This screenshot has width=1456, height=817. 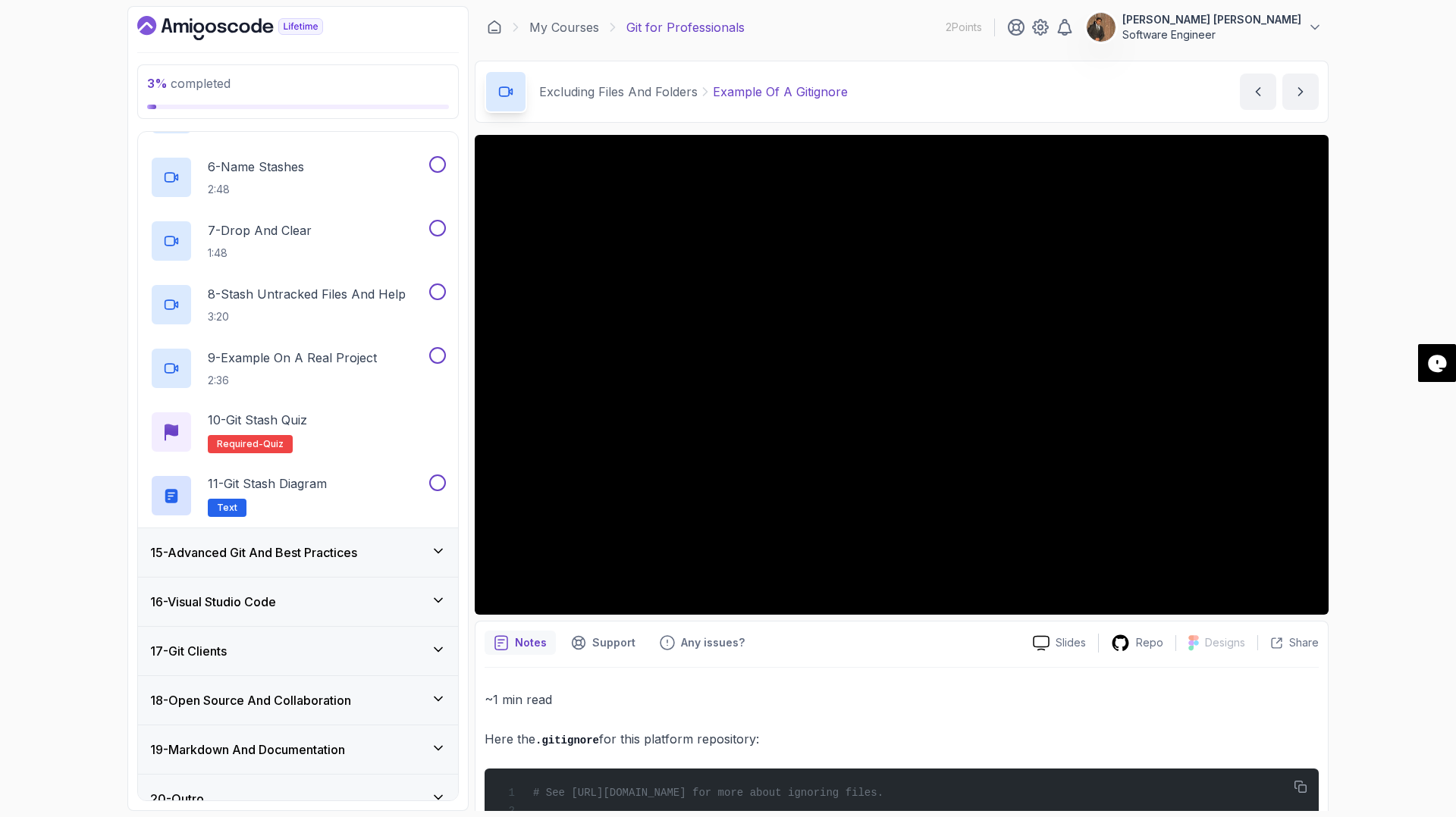 What do you see at coordinates (298, 241) in the screenshot?
I see `button: 7-Drop And Clear1:48` at bounding box center [298, 241].